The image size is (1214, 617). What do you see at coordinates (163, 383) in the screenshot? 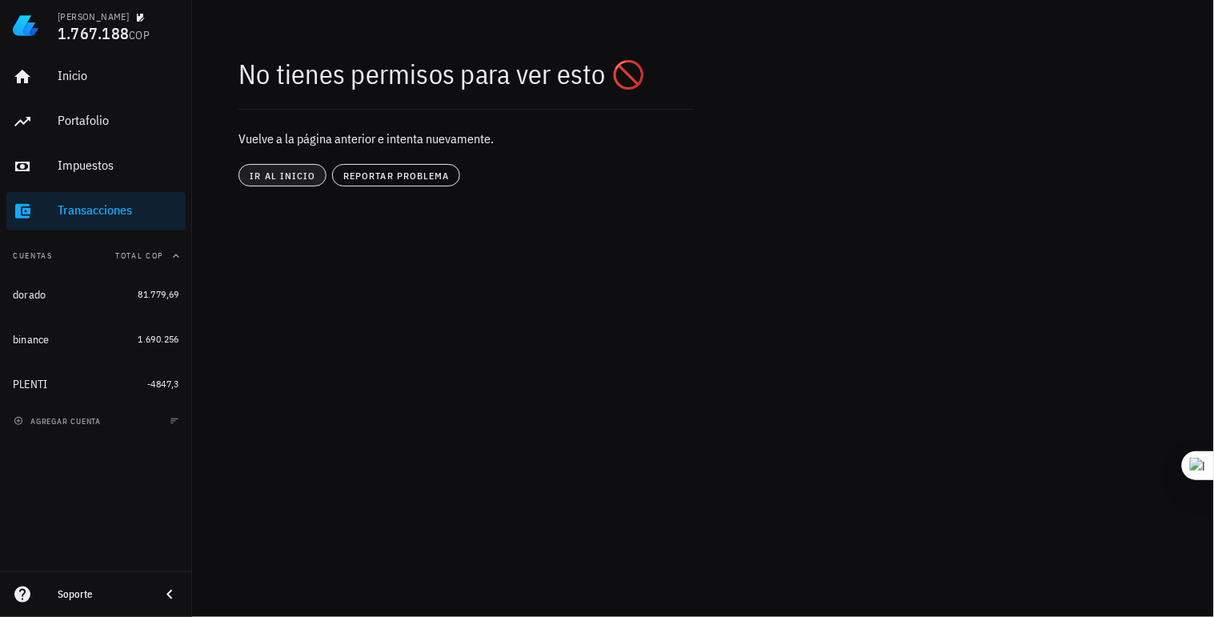
I see `span: -4847,3` at bounding box center [163, 383].